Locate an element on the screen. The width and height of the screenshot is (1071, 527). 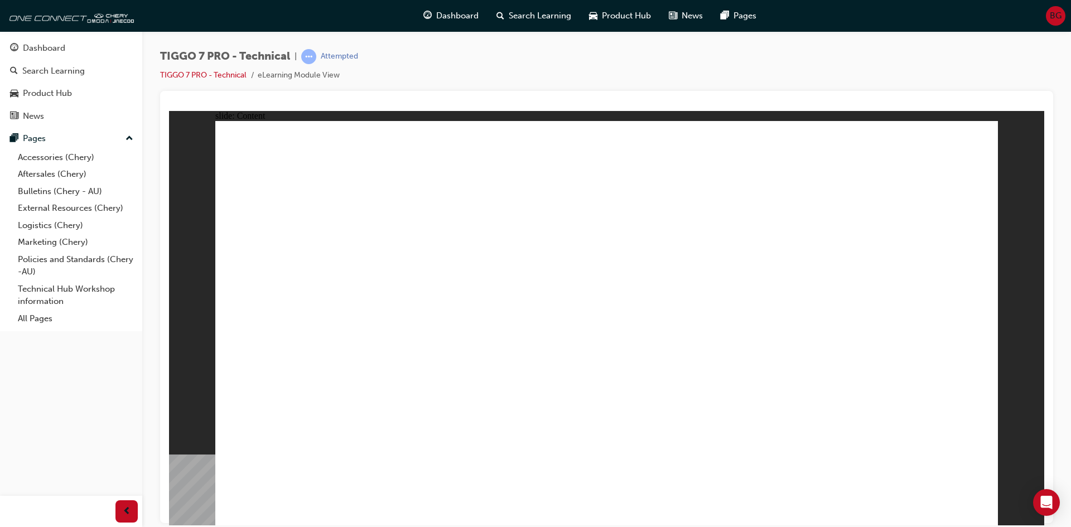
a: Search Learning is located at coordinates (71, 71).